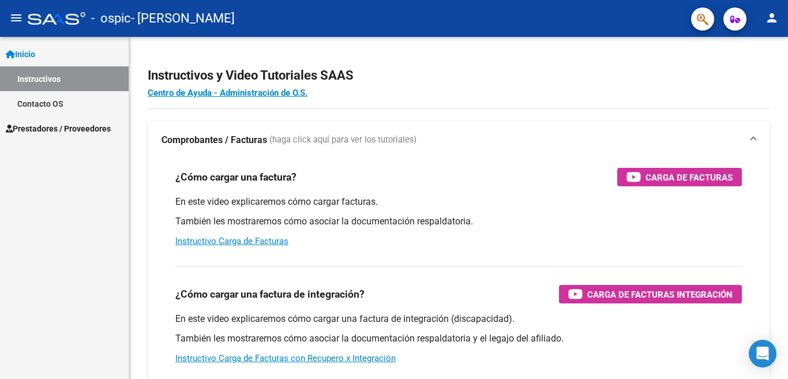 The height and width of the screenshot is (379, 788). I want to click on h3: ¿Cómo cargar una factura de integración?, so click(270, 294).